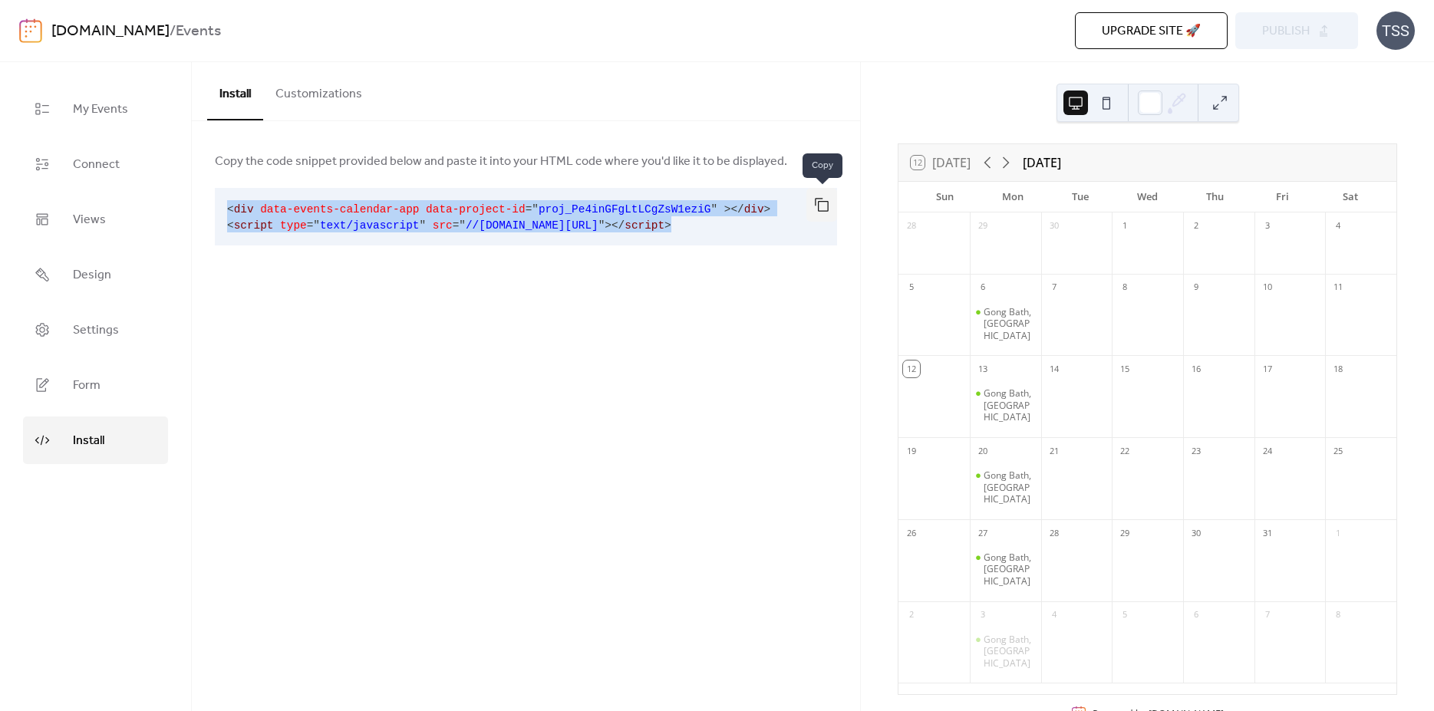 The height and width of the screenshot is (711, 1434). Describe the element at coordinates (235, 91) in the screenshot. I see `button: Install` at that location.